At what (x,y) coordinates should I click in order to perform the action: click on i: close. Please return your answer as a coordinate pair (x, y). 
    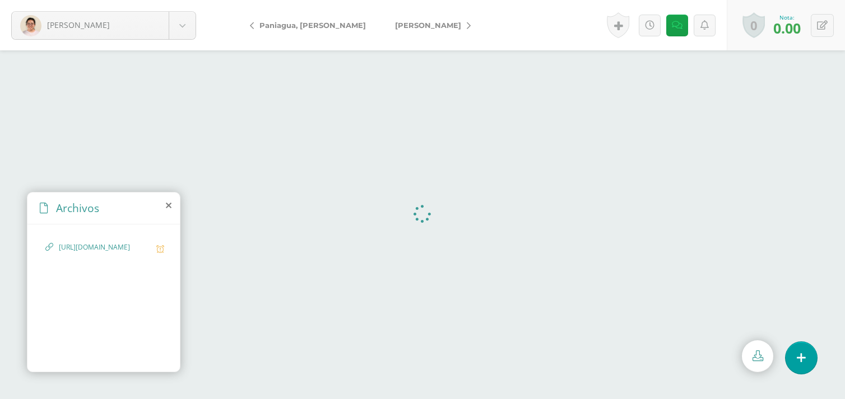
    Looking at the image, I should click on (169, 206).